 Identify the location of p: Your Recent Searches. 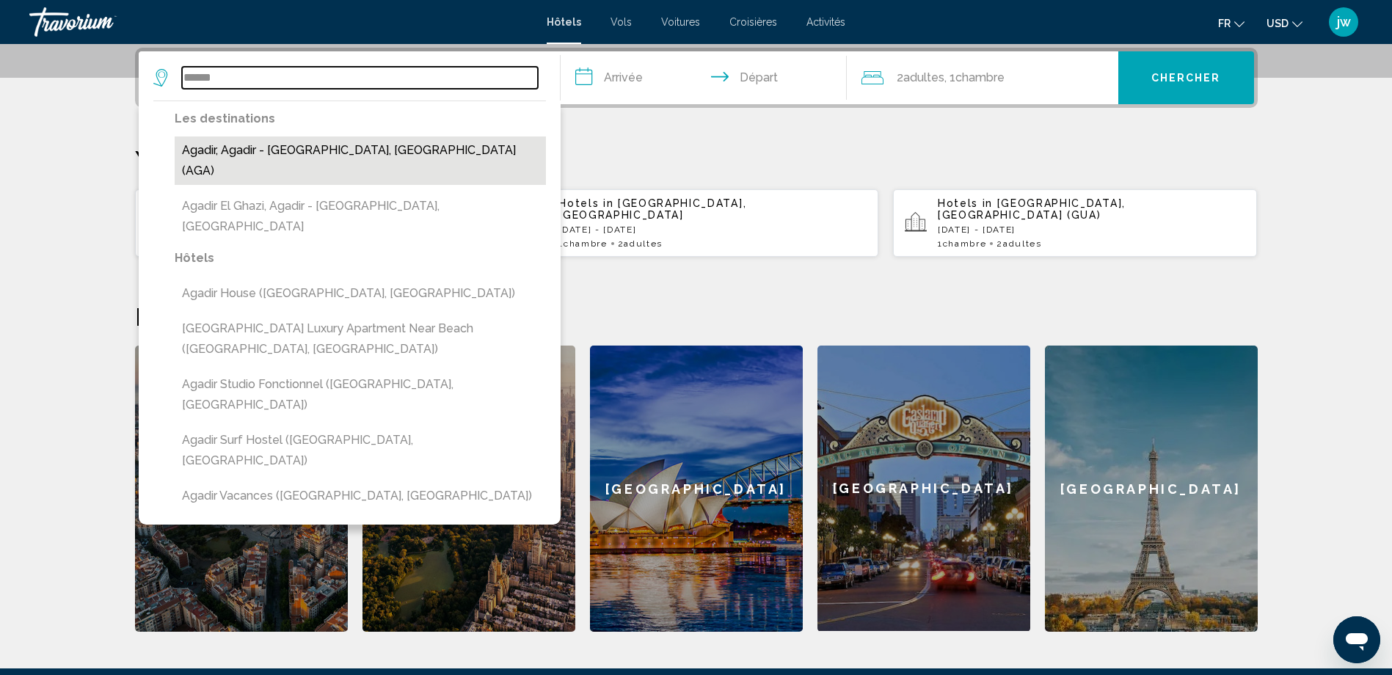
(696, 159).